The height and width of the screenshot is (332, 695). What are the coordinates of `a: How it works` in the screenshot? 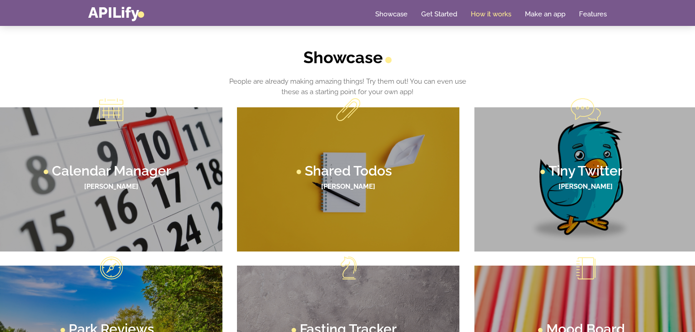 It's located at (491, 14).